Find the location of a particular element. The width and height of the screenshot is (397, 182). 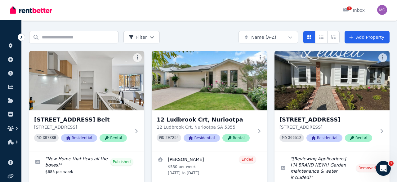

span: Name (A-Z) is located at coordinates (263, 37).